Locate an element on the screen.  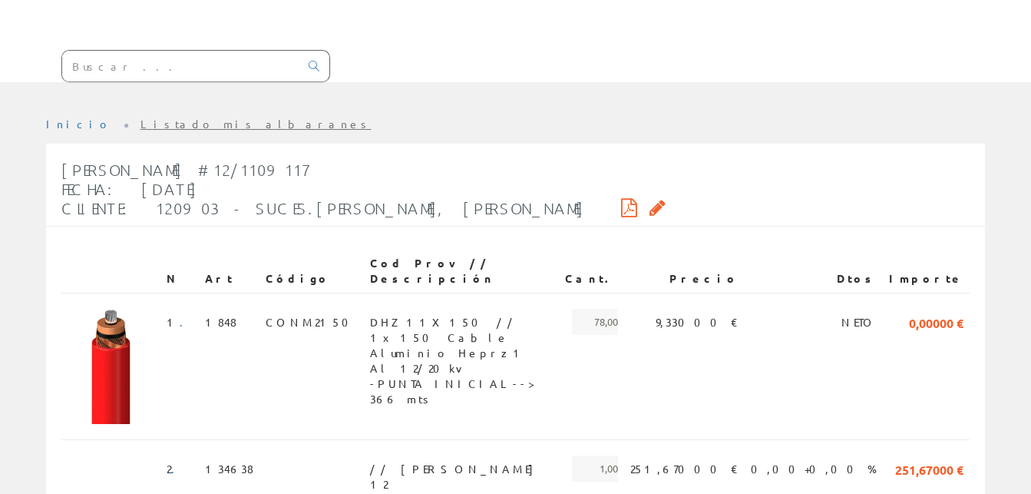
a: Inicio is located at coordinates (78, 124).